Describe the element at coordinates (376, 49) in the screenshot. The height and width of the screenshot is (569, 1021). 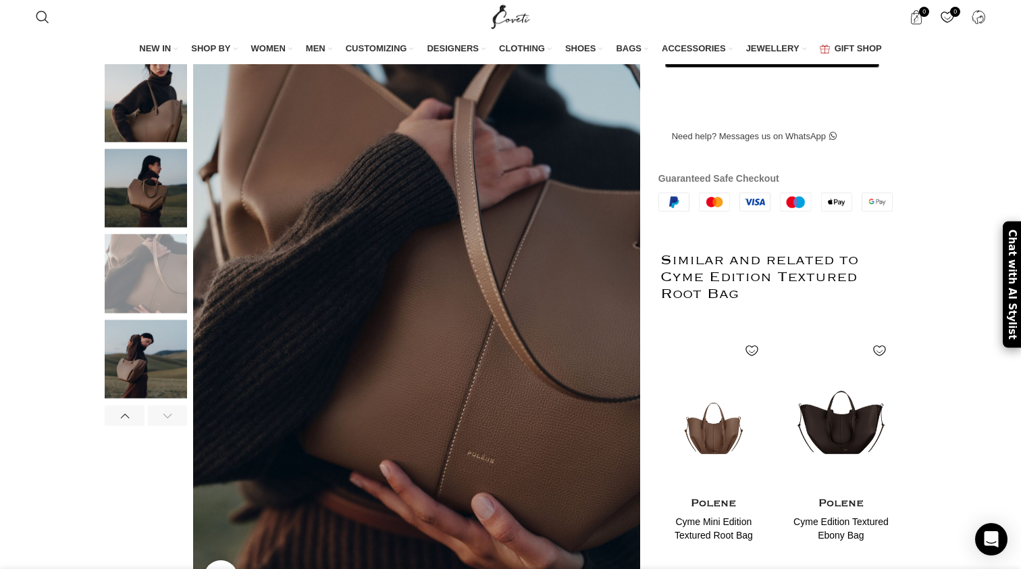
I see `span: CUSTOMIZING` at that location.